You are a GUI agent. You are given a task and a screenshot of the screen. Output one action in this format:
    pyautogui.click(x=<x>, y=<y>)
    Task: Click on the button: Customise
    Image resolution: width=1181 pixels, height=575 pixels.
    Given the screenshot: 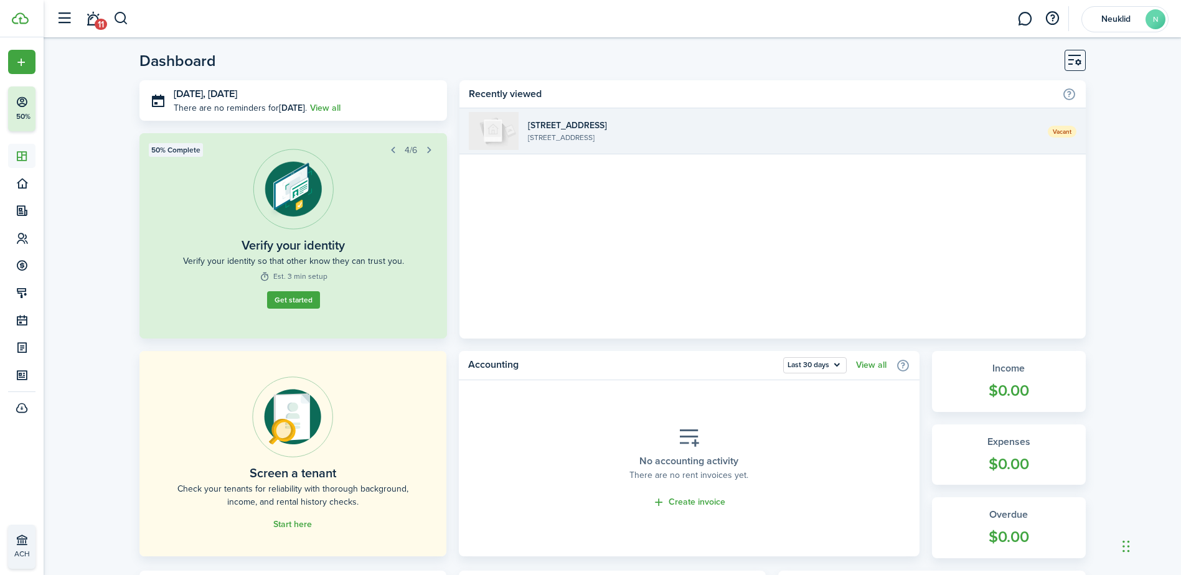 What is the action you would take?
    pyautogui.click(x=1075, y=60)
    